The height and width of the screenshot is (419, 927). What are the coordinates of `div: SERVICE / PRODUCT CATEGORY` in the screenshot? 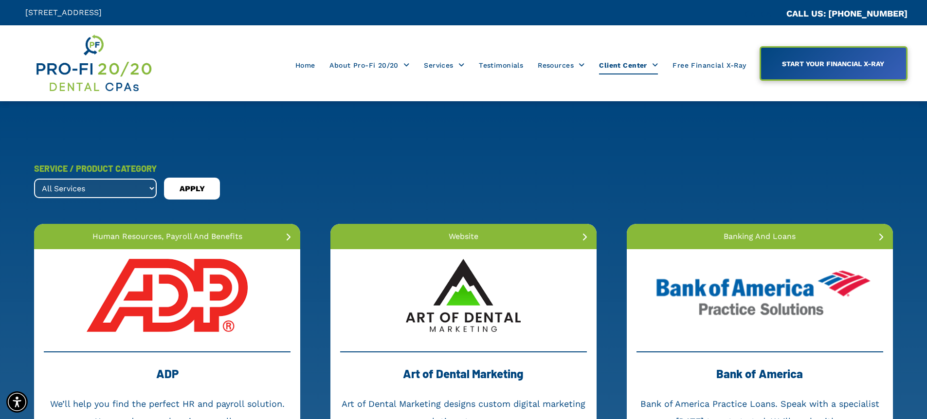 It's located at (95, 168).